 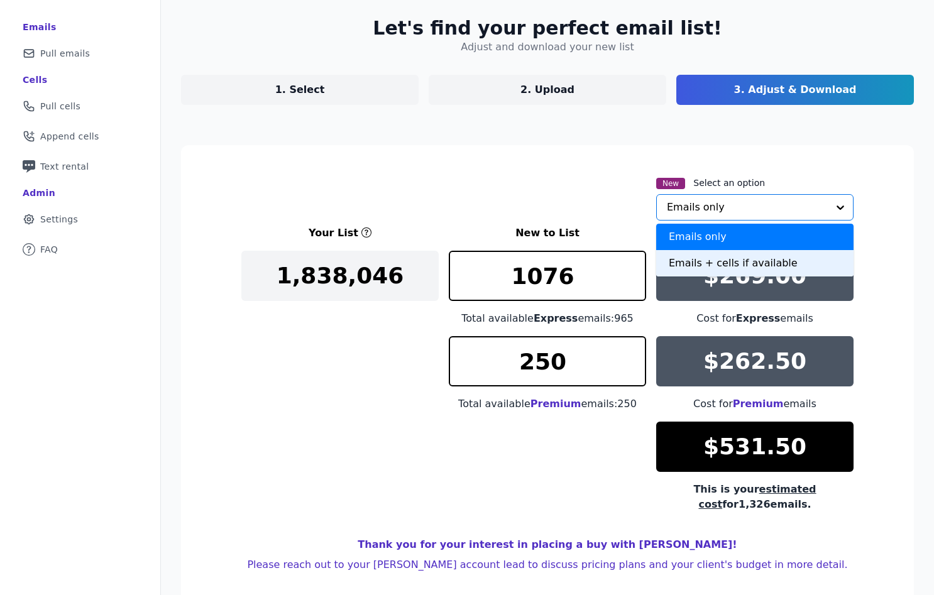 I want to click on div: Emails only, so click(x=755, y=237).